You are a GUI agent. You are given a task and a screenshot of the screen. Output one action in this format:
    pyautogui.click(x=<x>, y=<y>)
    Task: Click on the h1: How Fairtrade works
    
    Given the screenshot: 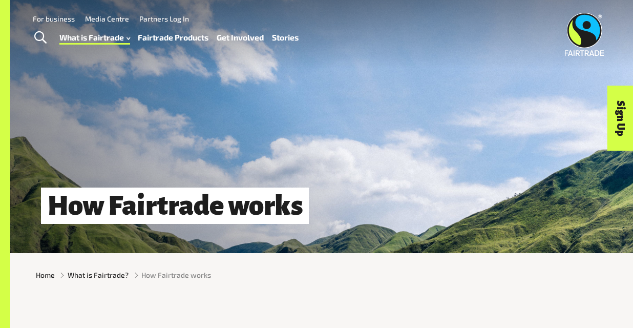 What is the action you would take?
    pyautogui.click(x=175, y=205)
    